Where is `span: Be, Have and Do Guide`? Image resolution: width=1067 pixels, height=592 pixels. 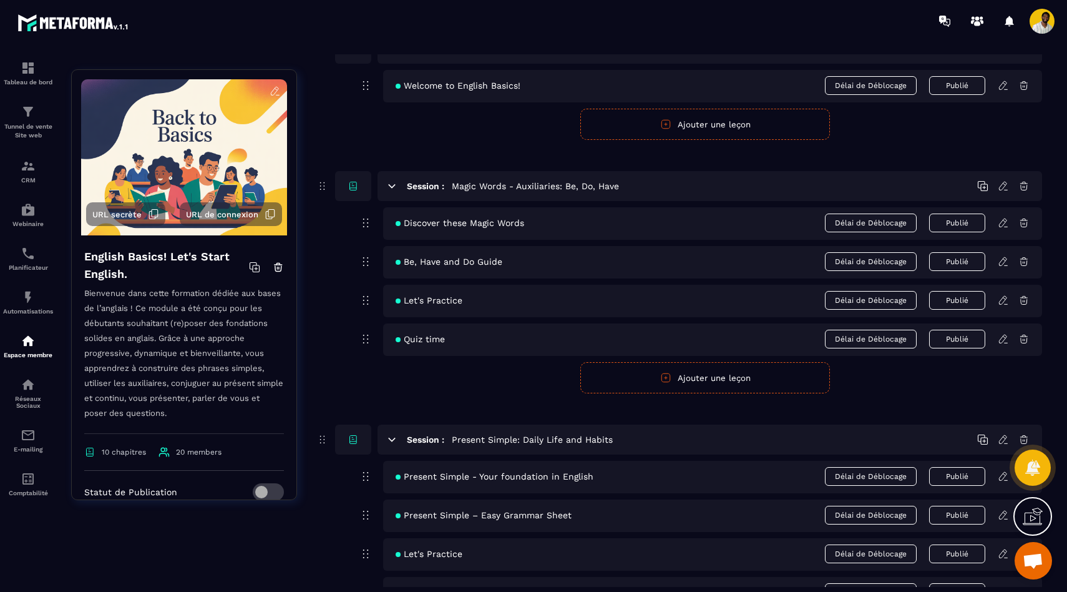 span: Be, Have and Do Guide is located at coordinates (449, 262).